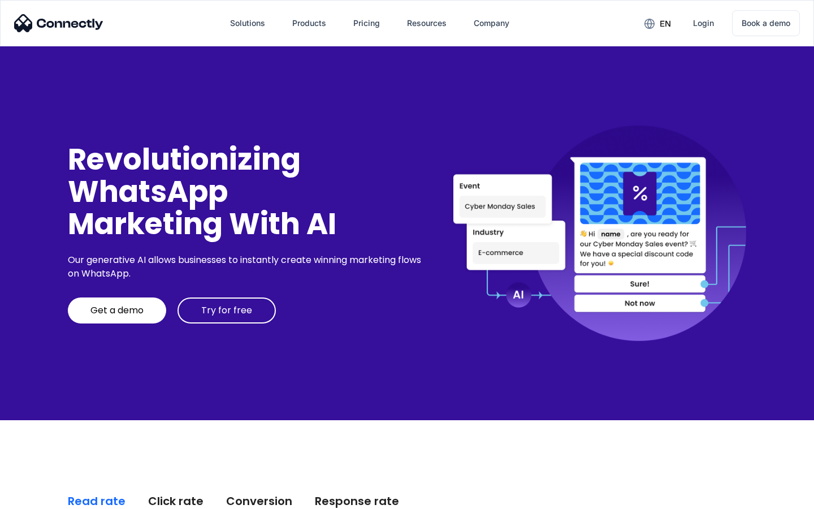  I want to click on div: Try for free, so click(227, 310).